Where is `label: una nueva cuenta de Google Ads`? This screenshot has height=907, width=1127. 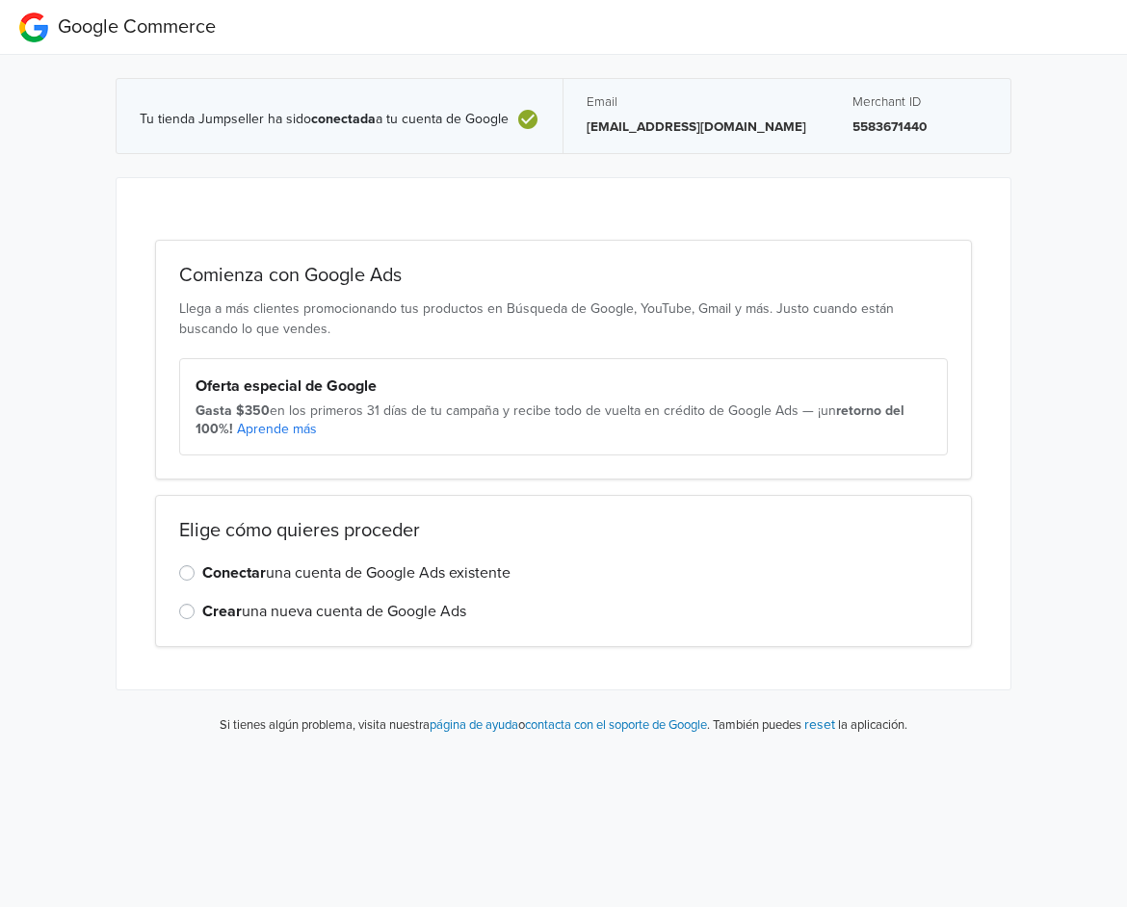
label: una nueva cuenta de Google Ads is located at coordinates (334, 611).